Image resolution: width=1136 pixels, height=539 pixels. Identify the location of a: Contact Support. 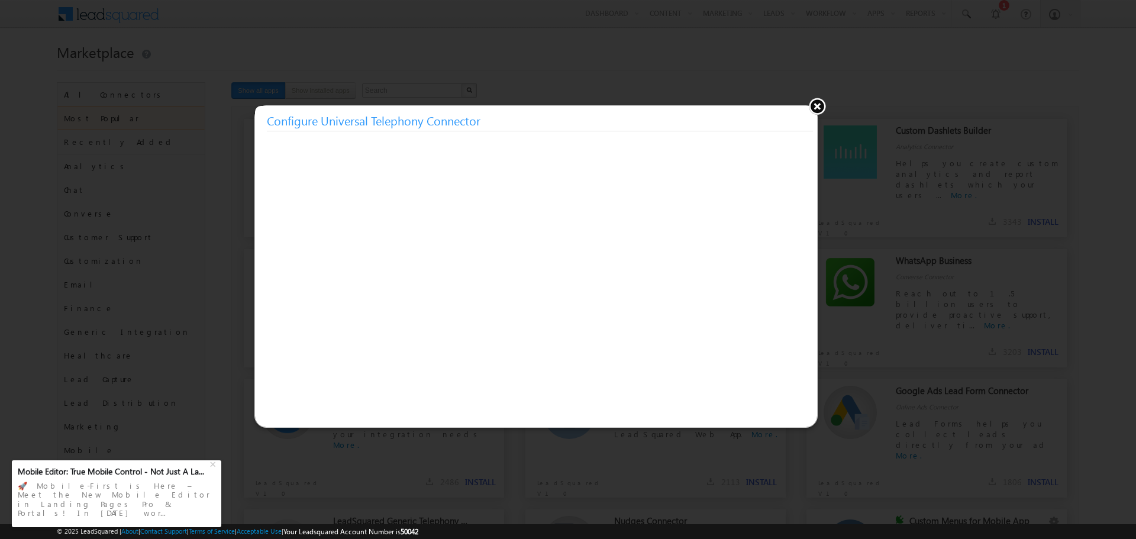
(163, 531).